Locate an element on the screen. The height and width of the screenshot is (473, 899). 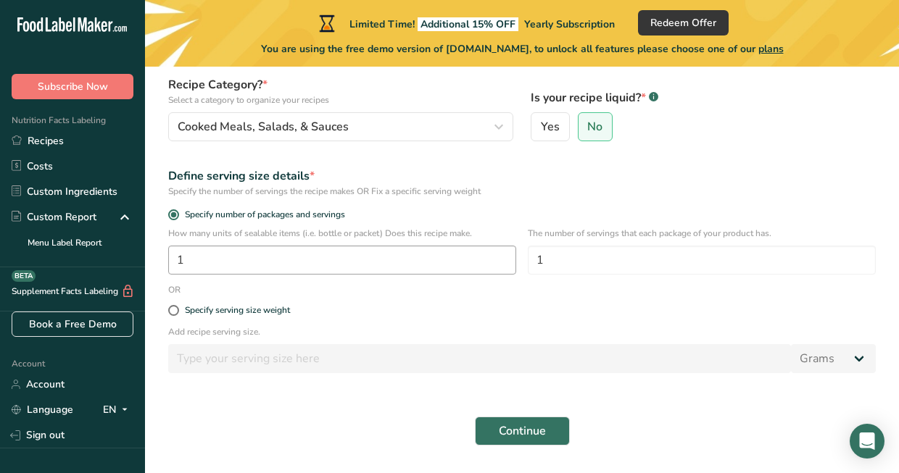
a: Language is located at coordinates (42, 409).